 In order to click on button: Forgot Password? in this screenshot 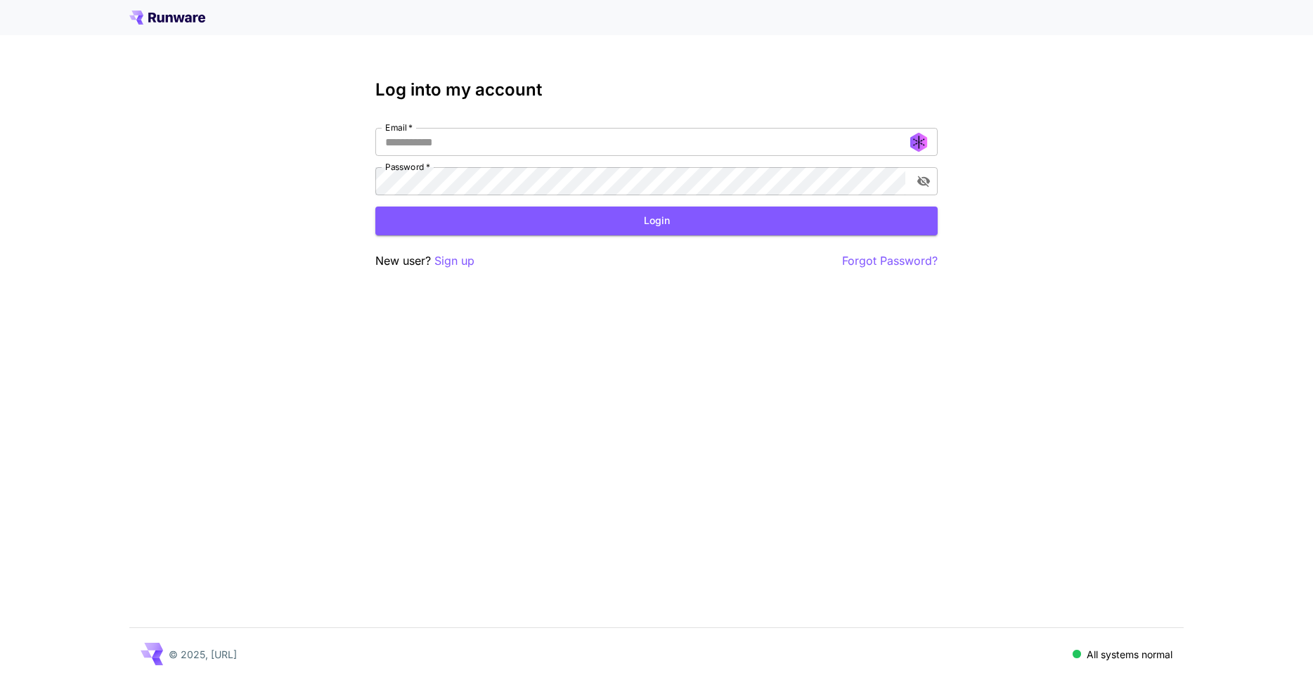, I will do `click(890, 261)`.